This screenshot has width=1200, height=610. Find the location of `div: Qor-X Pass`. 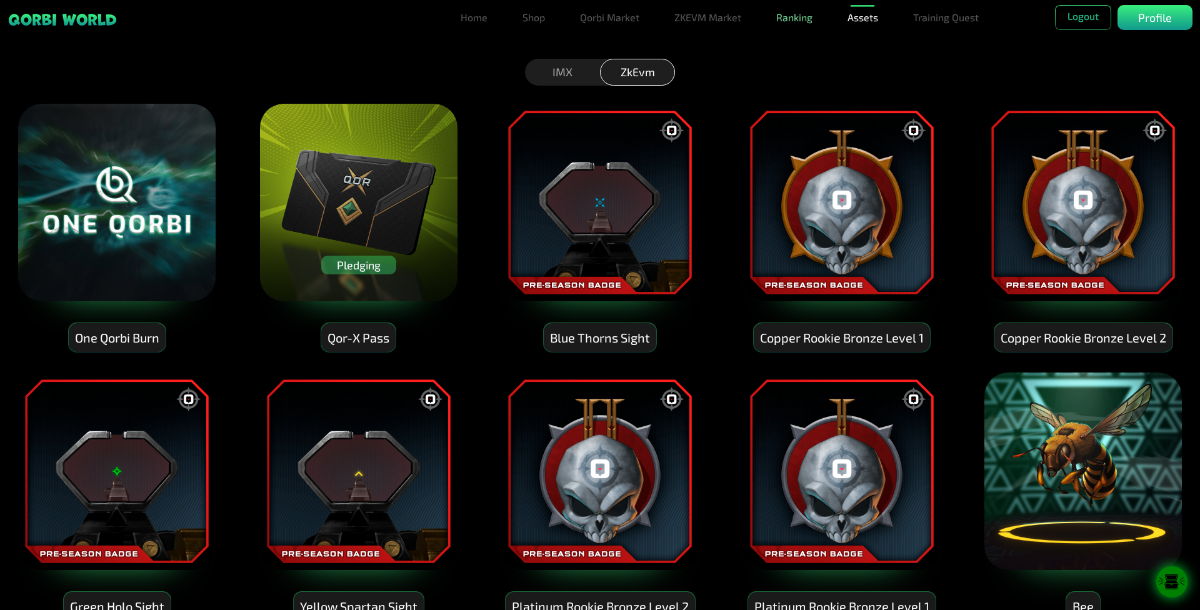

div: Qor-X Pass is located at coordinates (358, 338).